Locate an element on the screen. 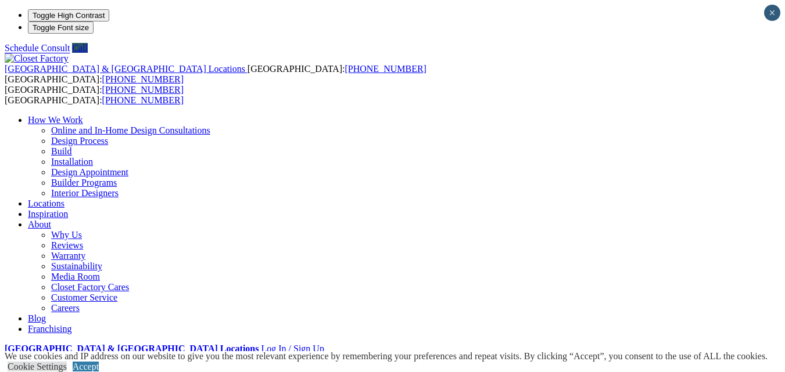 This screenshot has height=372, width=785. span: Toggle Font size is located at coordinates (60, 27).